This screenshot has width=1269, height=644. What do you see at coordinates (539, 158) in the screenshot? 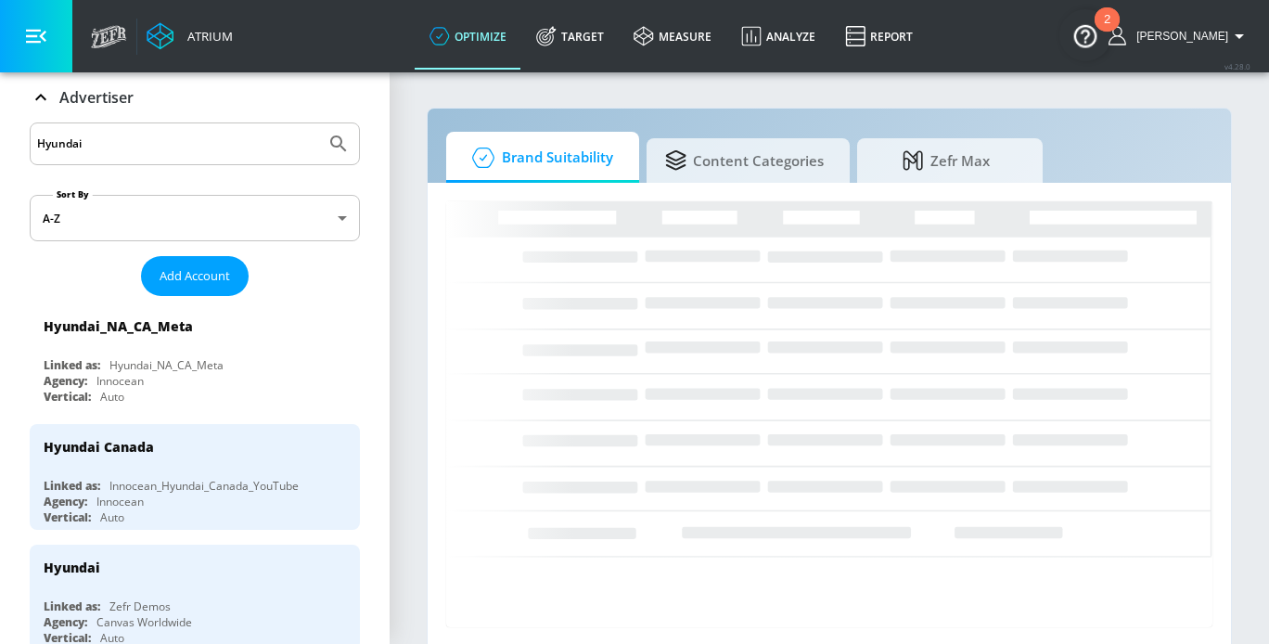
I see `span: Brand Suitability` at bounding box center [539, 158].